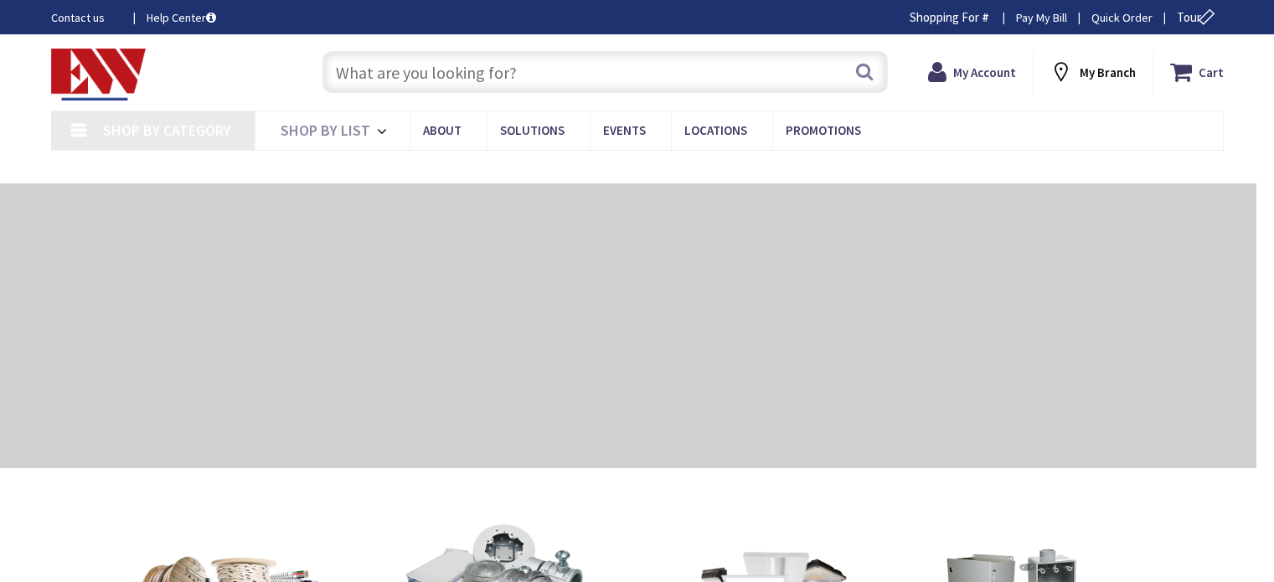 The image size is (1274, 582). Describe the element at coordinates (1197, 72) in the screenshot. I see `a: Cart` at that location.